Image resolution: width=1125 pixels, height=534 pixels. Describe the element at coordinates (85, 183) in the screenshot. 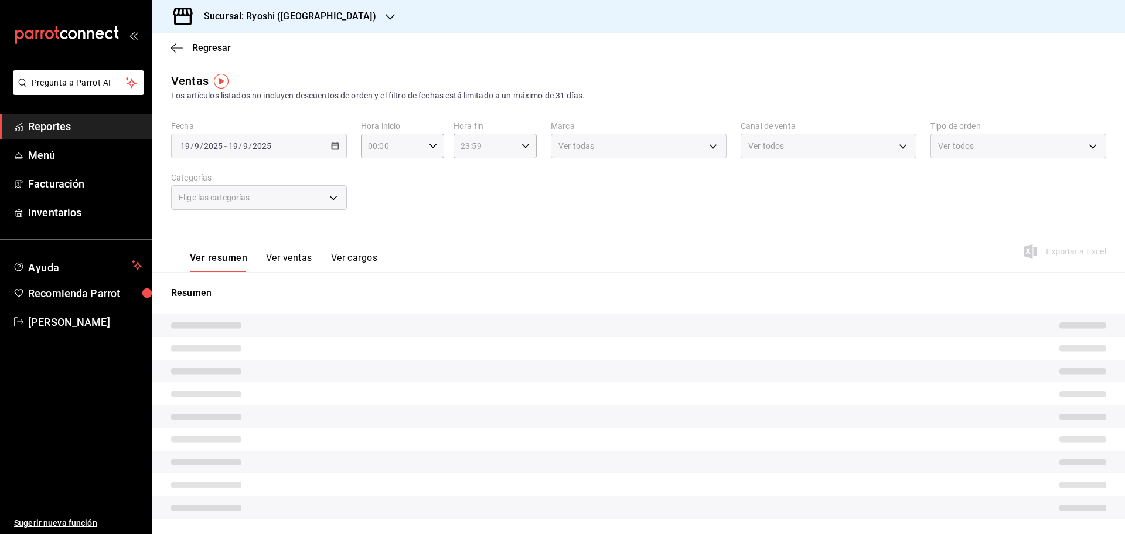

I see `span: Facturación` at that location.